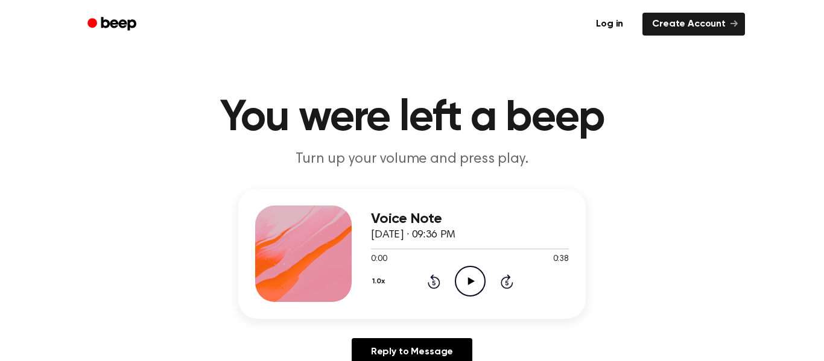 Image resolution: width=824 pixels, height=361 pixels. Describe the element at coordinates (113, 24) in the screenshot. I see `a: Beep` at that location.